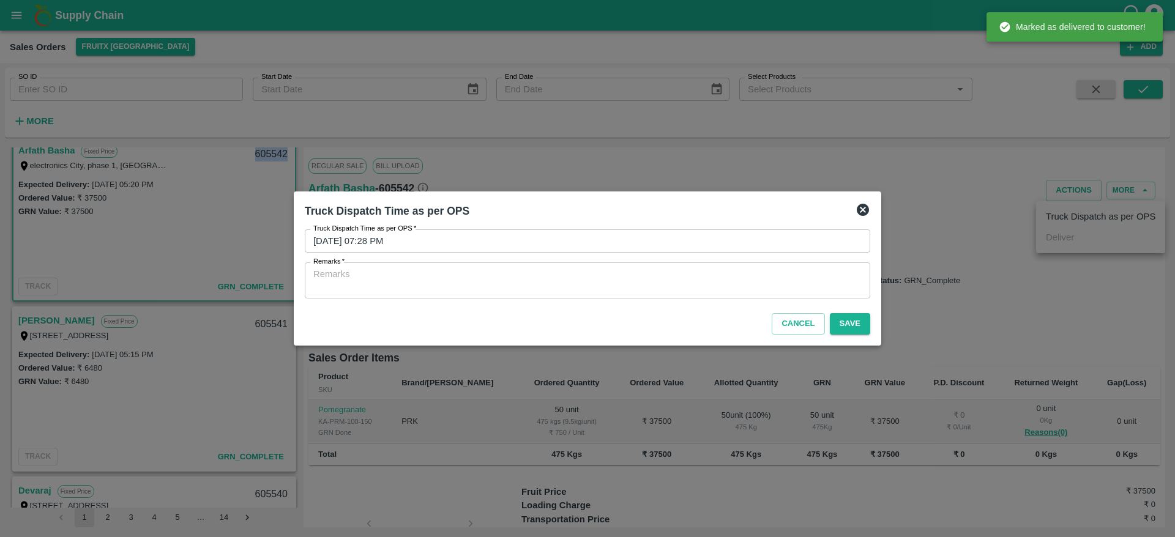 The image size is (1175, 537). I want to click on label: Truck Dispatch Time as per OPS, so click(365, 229).